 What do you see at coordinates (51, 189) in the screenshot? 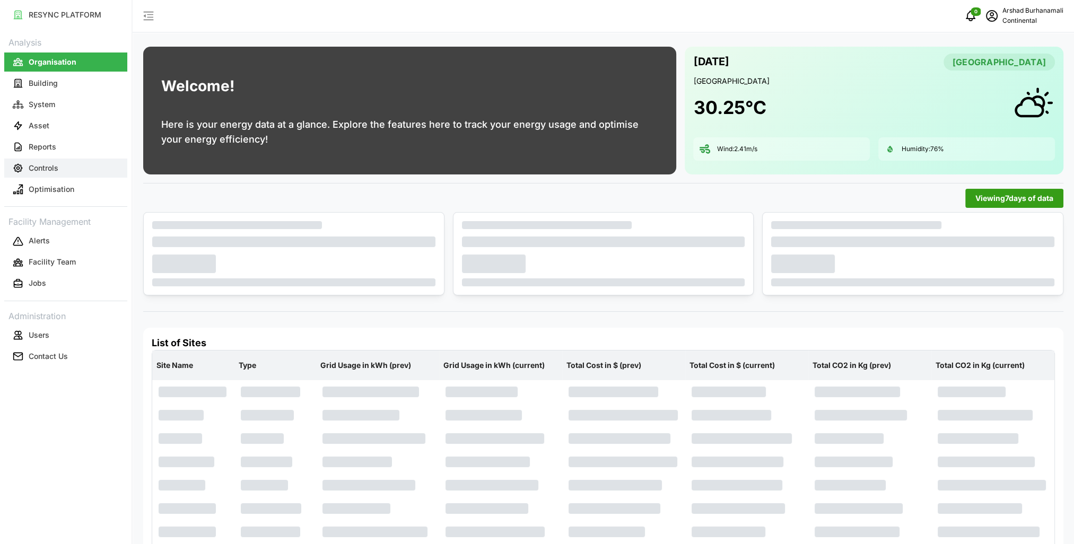
I see `p: Optimisation` at bounding box center [51, 189].